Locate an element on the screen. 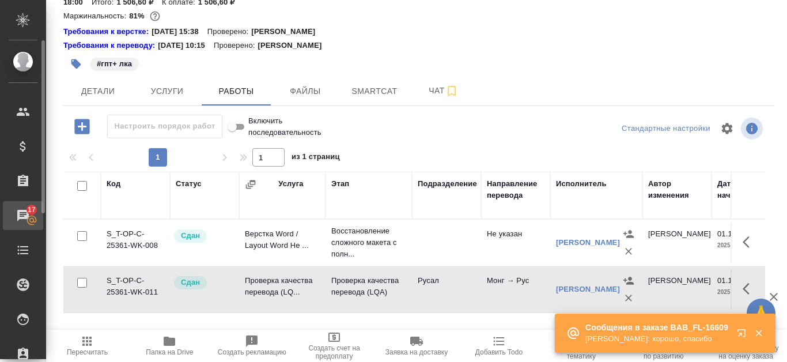  button: Сгруппировать is located at coordinates (251, 184).